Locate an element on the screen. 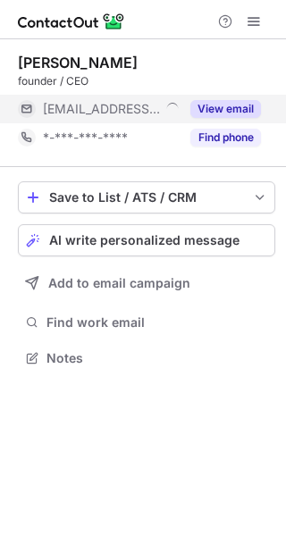  div: Save to List / ATS / CRM is located at coordinates (146, 197).